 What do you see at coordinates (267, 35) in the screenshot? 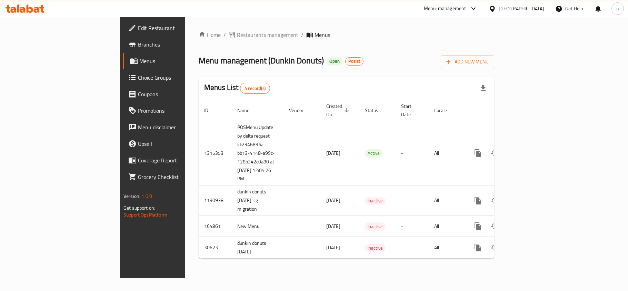
I see `span: Restaurants management` at bounding box center [267, 35].